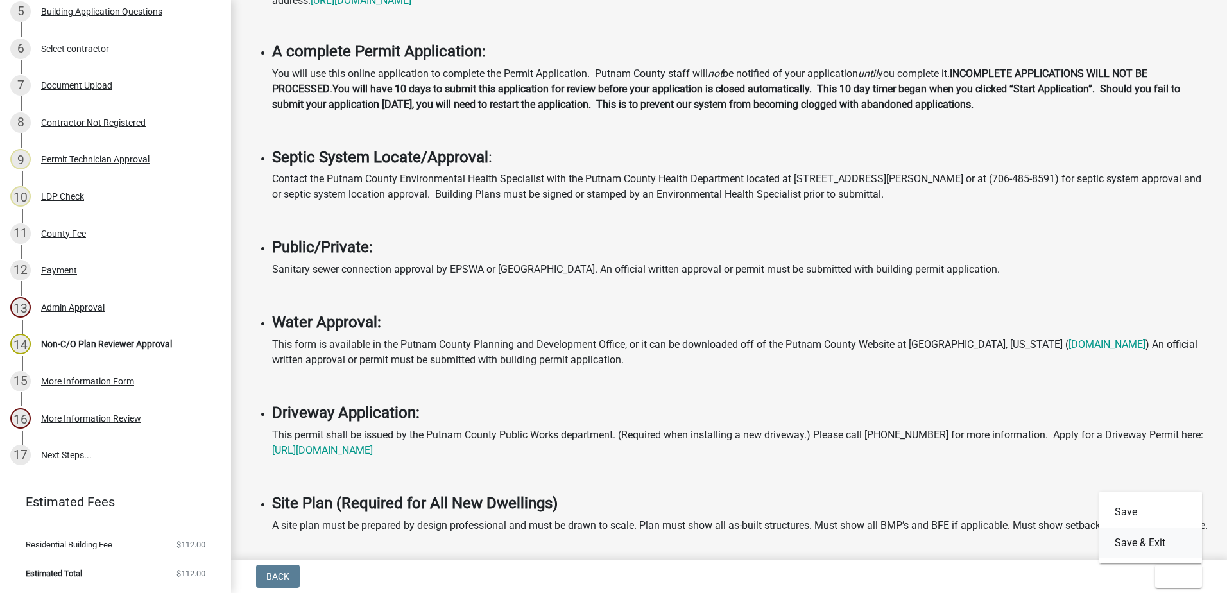 The image size is (1227, 593). Describe the element at coordinates (21, 344) in the screenshot. I see `div: 14` at that location.